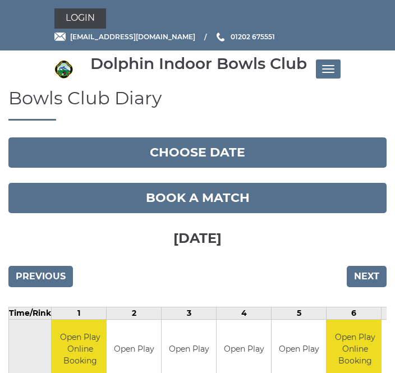 This screenshot has height=373, width=395. I want to click on span: 01202 675551, so click(253, 37).